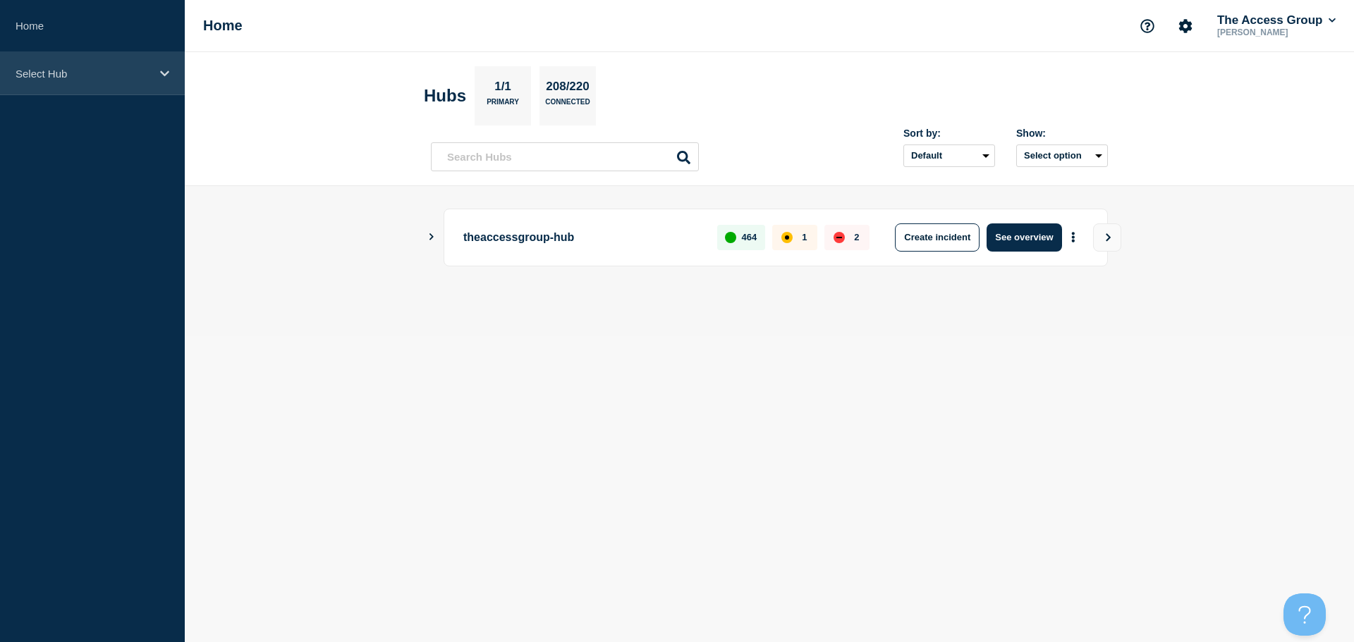 The width and height of the screenshot is (1354, 642). I want to click on button: Support, so click(1147, 26).